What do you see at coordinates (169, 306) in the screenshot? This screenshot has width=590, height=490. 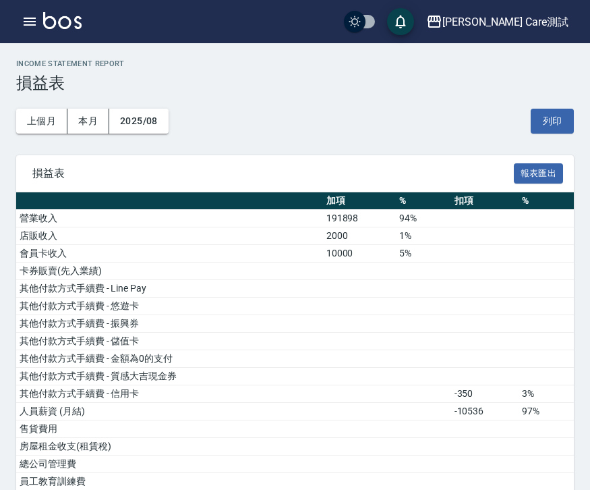 I see `td: 其他付款方式手續費 - 悠遊卡` at bounding box center [169, 306].